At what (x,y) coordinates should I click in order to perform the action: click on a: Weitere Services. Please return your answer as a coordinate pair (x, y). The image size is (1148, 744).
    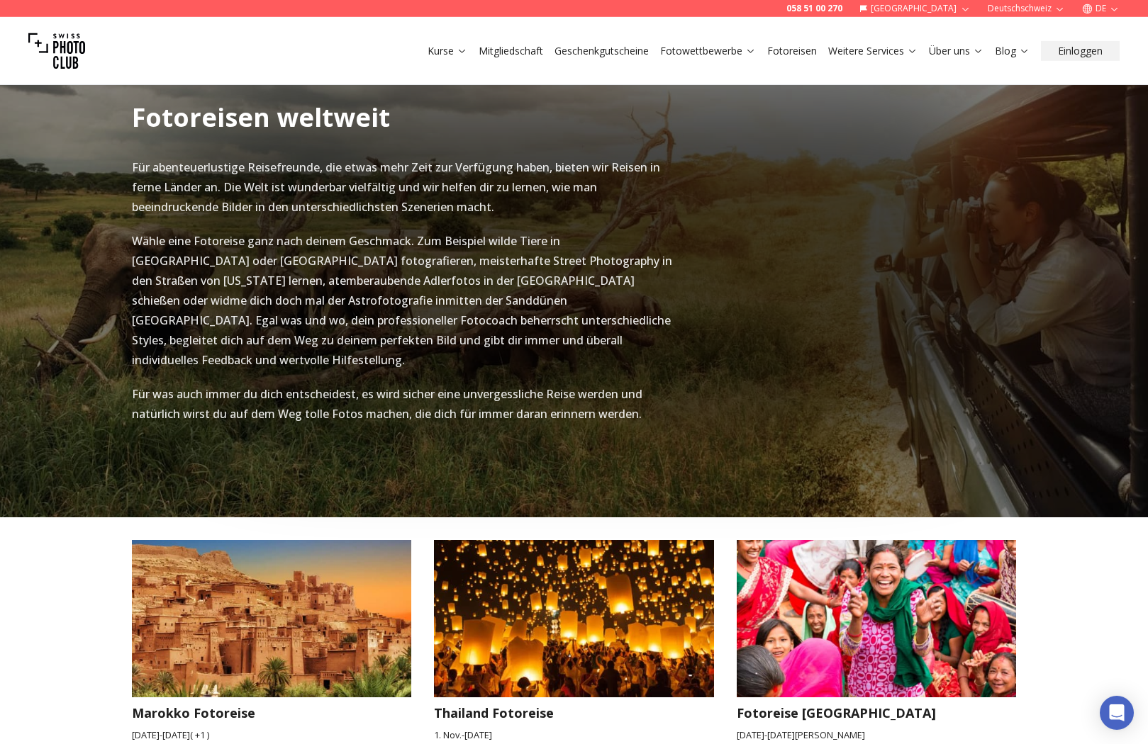
    Looking at the image, I should click on (873, 51).